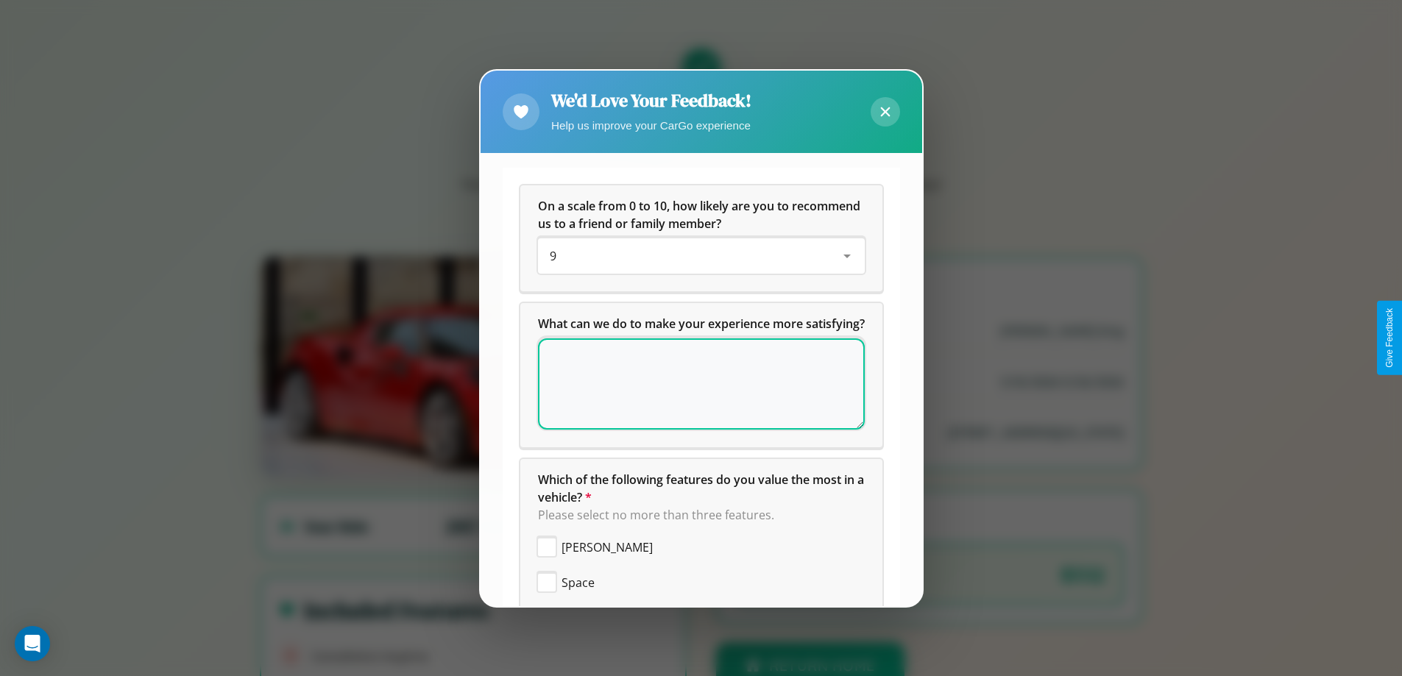 The image size is (1402, 676). Describe the element at coordinates (701, 324) in the screenshot. I see `span: What can we do to make your experience more satisfying?` at that location.